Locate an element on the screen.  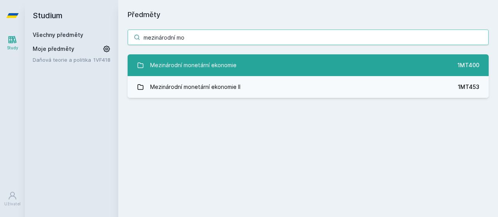
a: Mezinárodní monetární ekonomie 1MT400 is located at coordinates (308, 65).